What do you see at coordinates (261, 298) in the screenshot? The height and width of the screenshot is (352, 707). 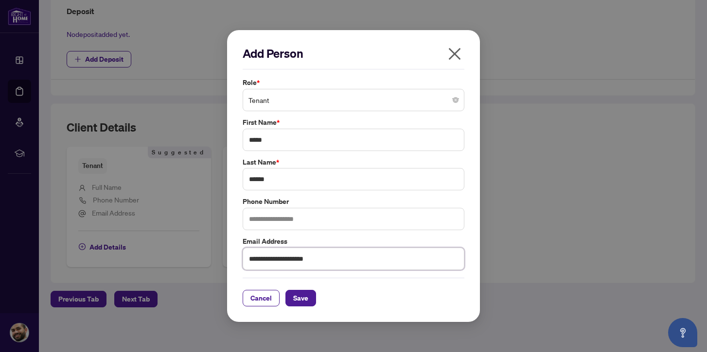 I see `button: Cancel` at bounding box center [261, 298].